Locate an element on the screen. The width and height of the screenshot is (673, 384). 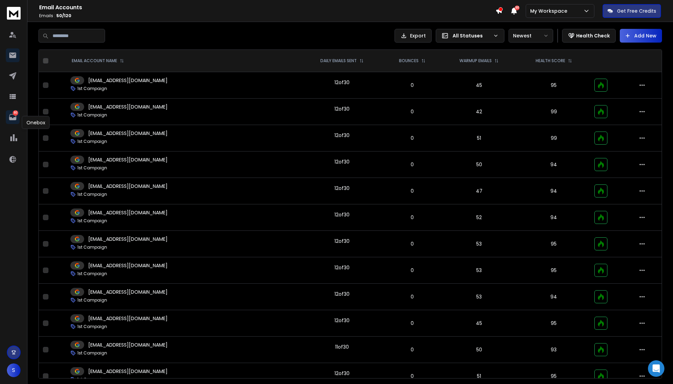
button: Health Check is located at coordinates (589, 36).